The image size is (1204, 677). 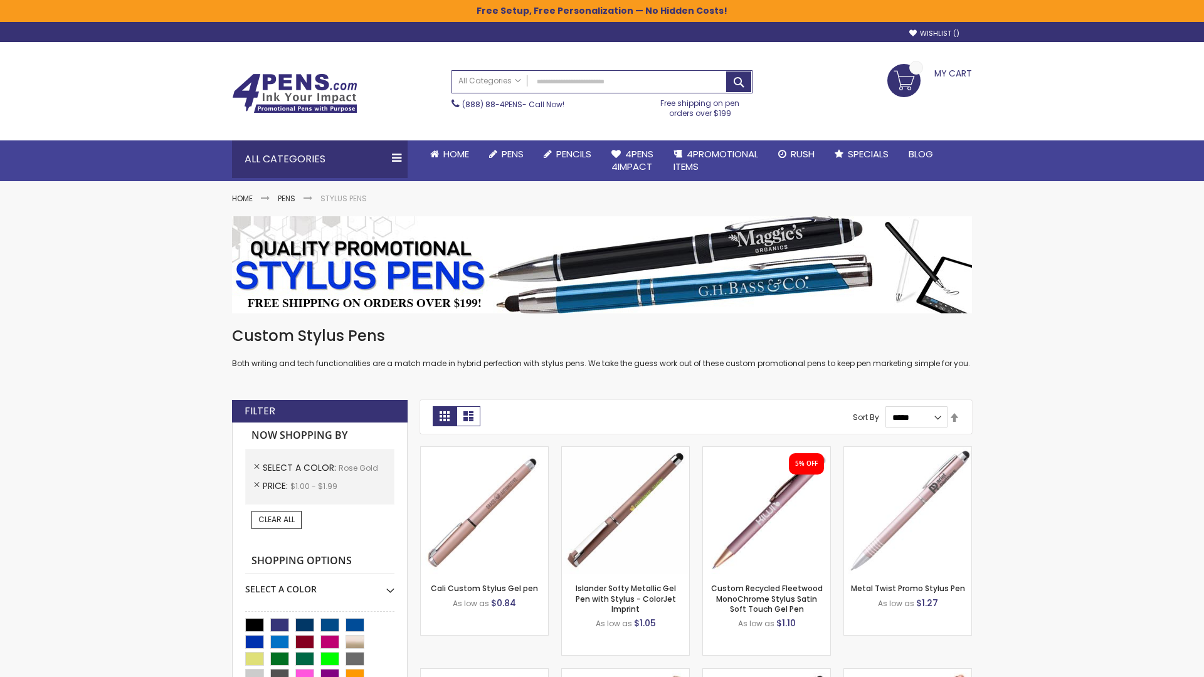 What do you see at coordinates (716, 160) in the screenshot?
I see `span: 4PROMOTIONAL ITEMS` at bounding box center [716, 160].